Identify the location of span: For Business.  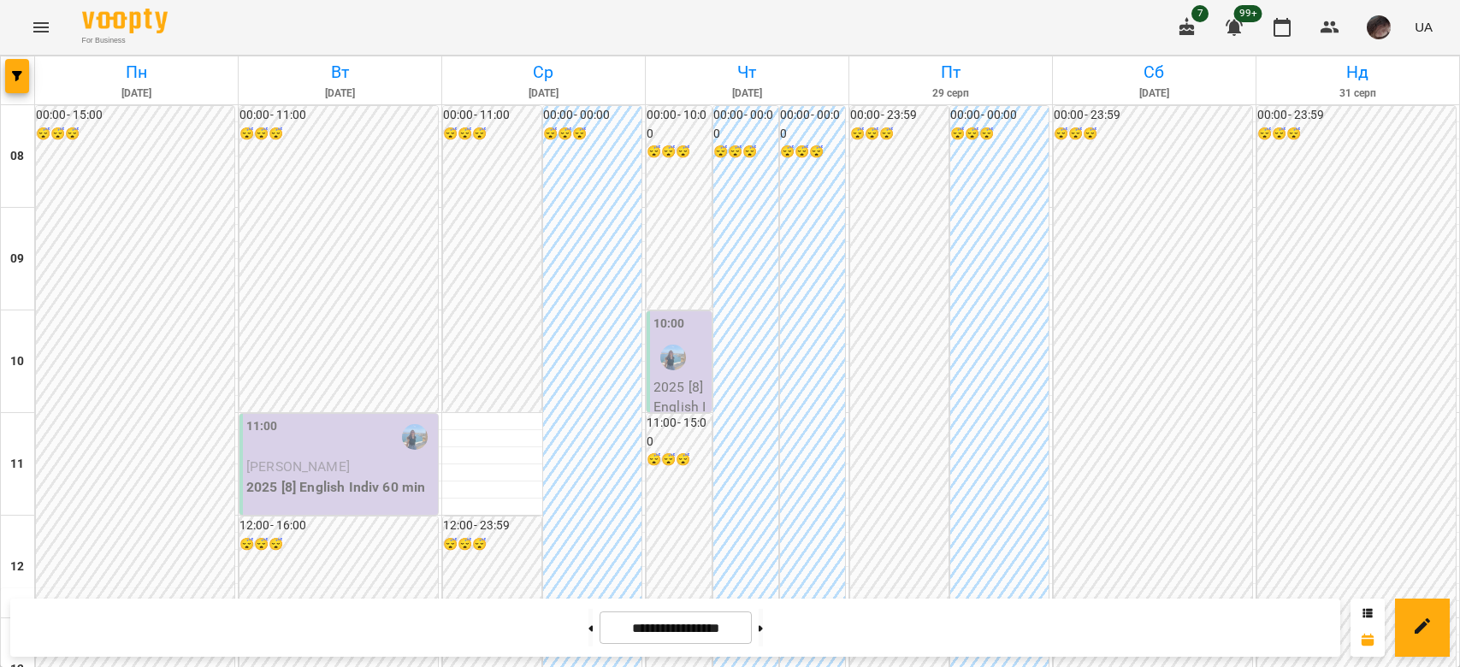
(125, 40).